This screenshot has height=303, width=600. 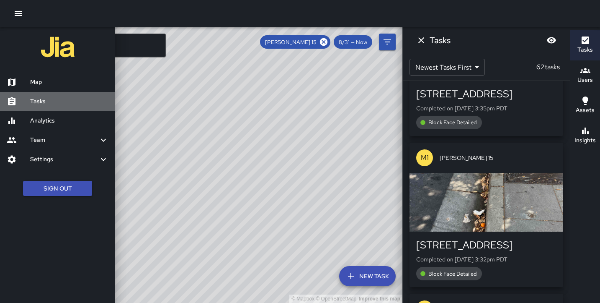 I want to click on div: Newest Tasks First, so click(x=447, y=67).